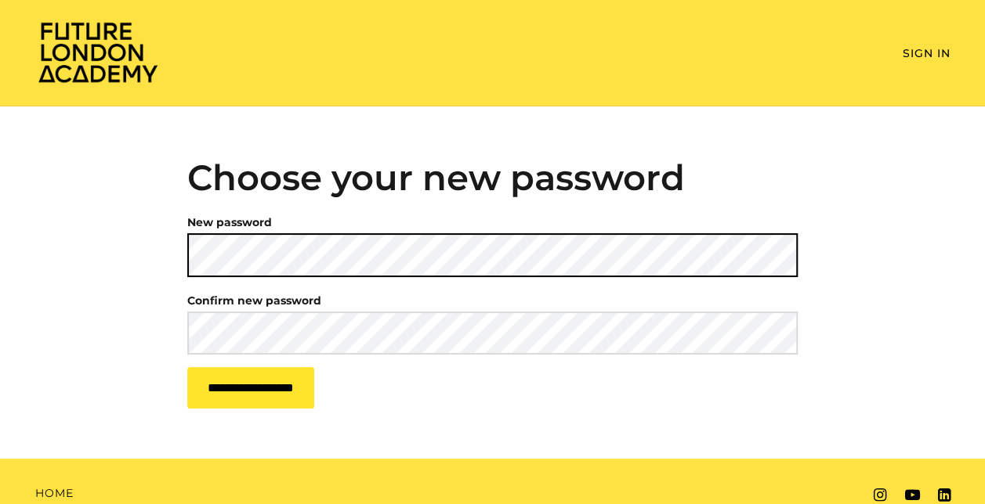  What do you see at coordinates (229, 222) in the screenshot?
I see `label: New password` at bounding box center [229, 222].